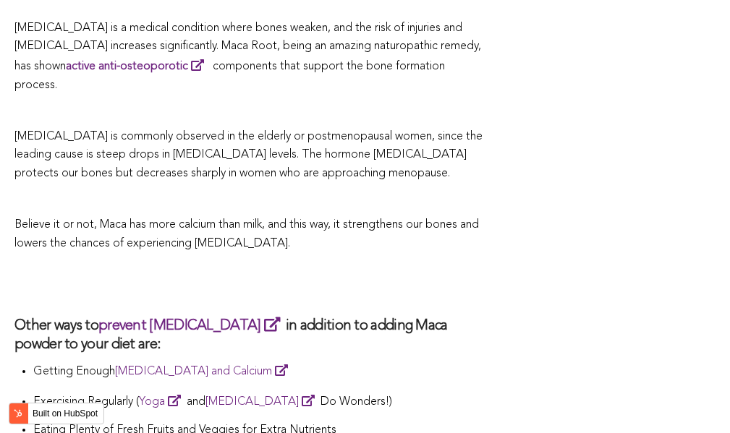 This screenshot has width=730, height=433. What do you see at coordinates (694, 398) in the screenshot?
I see `div: Chat Widget` at bounding box center [694, 398].